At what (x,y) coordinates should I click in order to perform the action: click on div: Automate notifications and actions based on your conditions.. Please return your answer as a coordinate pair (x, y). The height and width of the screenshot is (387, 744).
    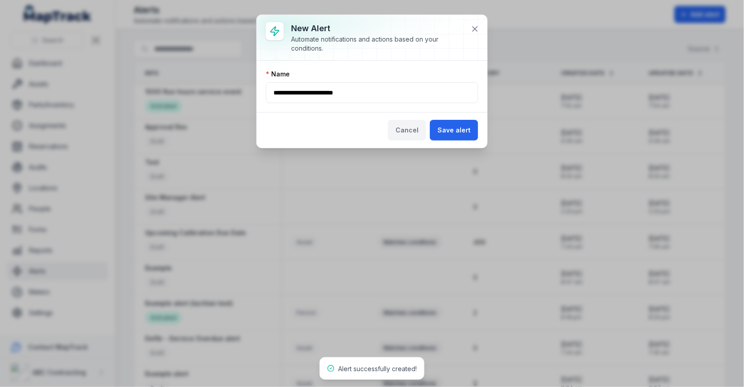
    Looking at the image, I should click on (377, 44).